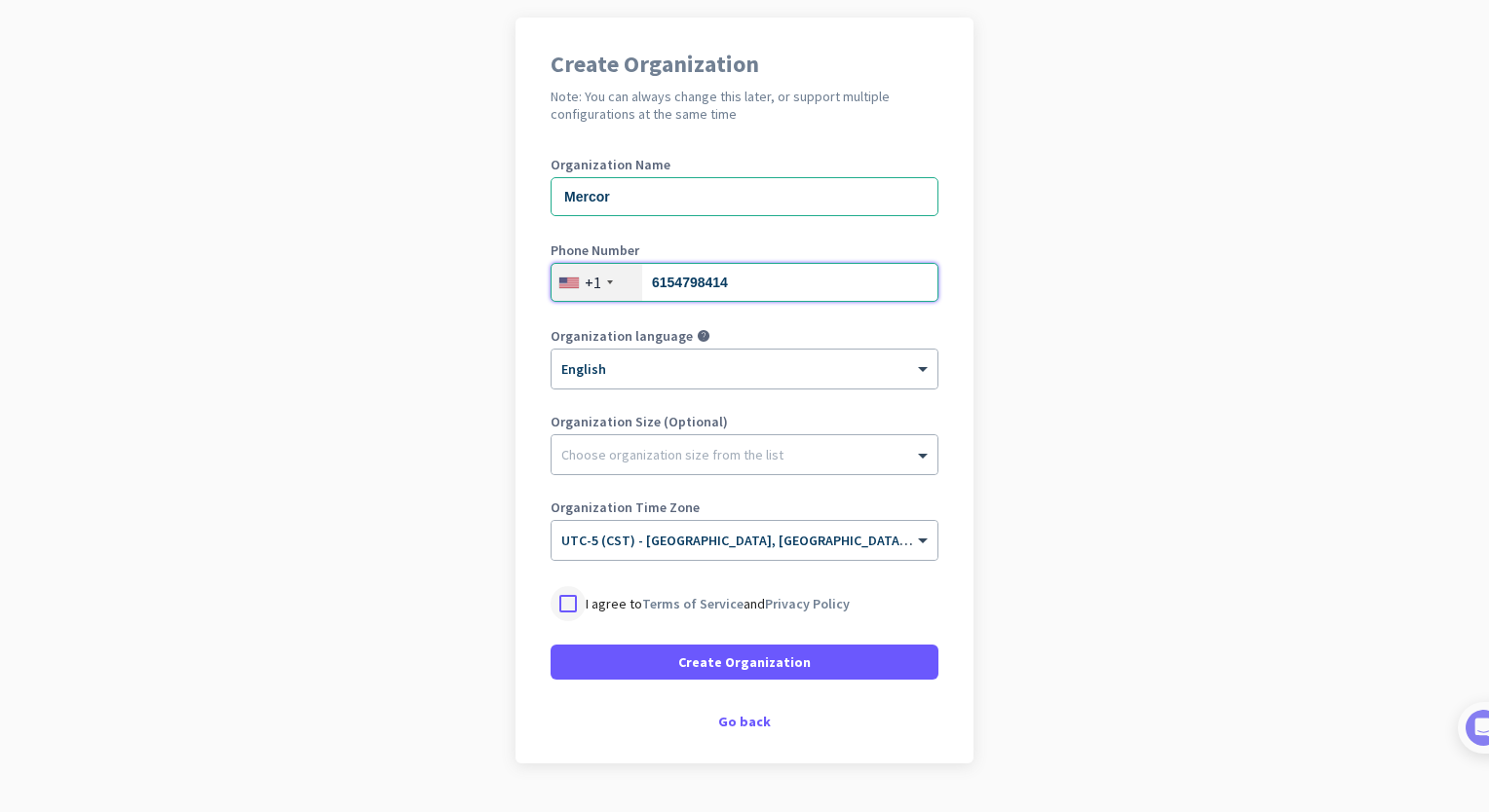  I want to click on a: Terms of Service, so click(693, 604).